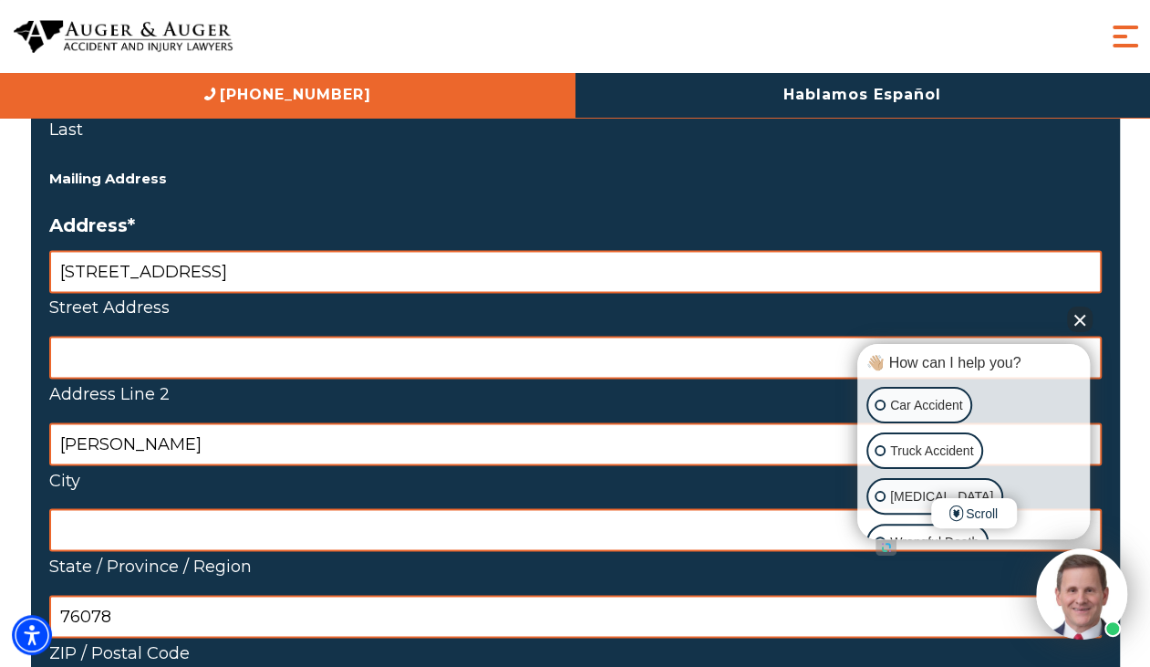  I want to click on button: Menu, so click(1126, 36).